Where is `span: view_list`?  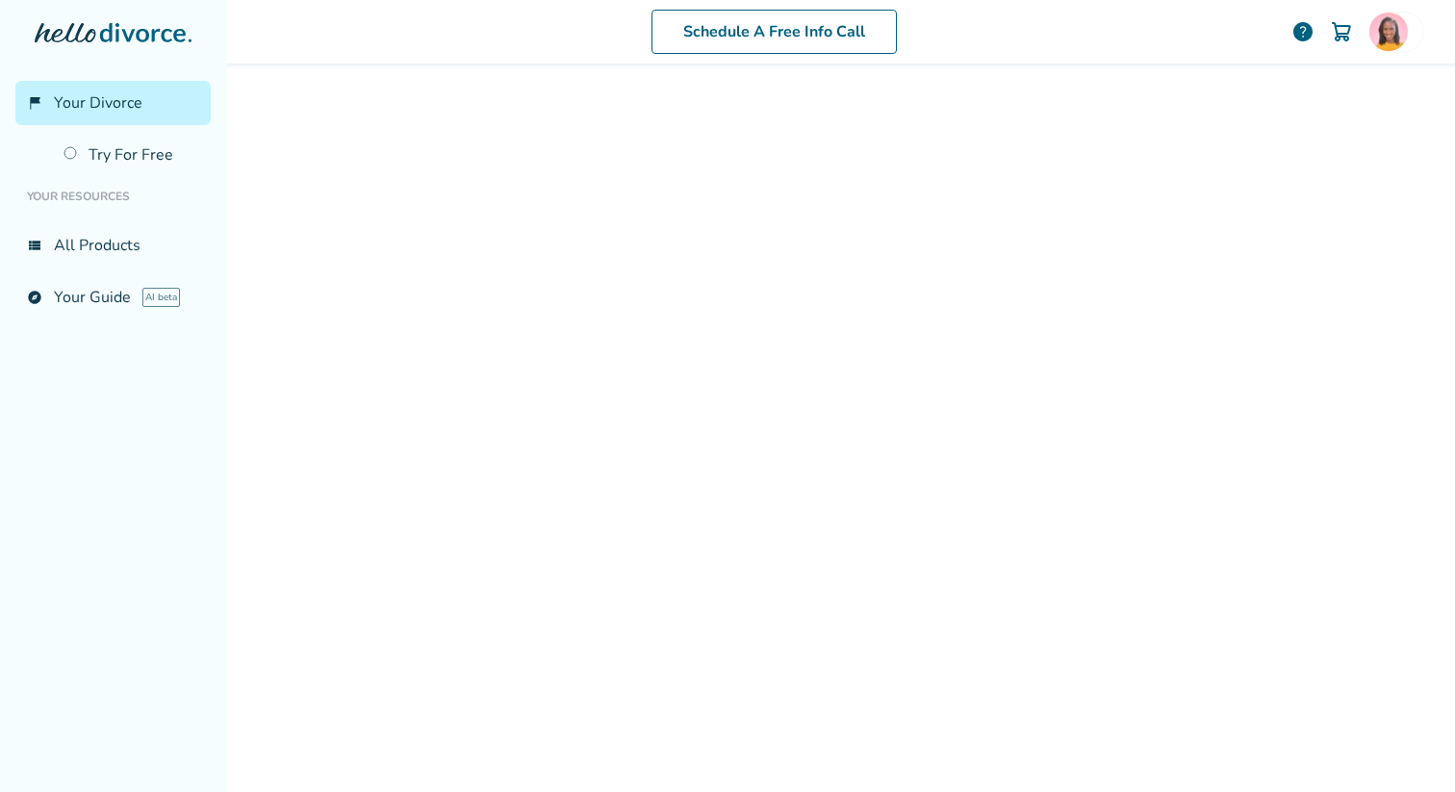 span: view_list is located at coordinates (35, 245).